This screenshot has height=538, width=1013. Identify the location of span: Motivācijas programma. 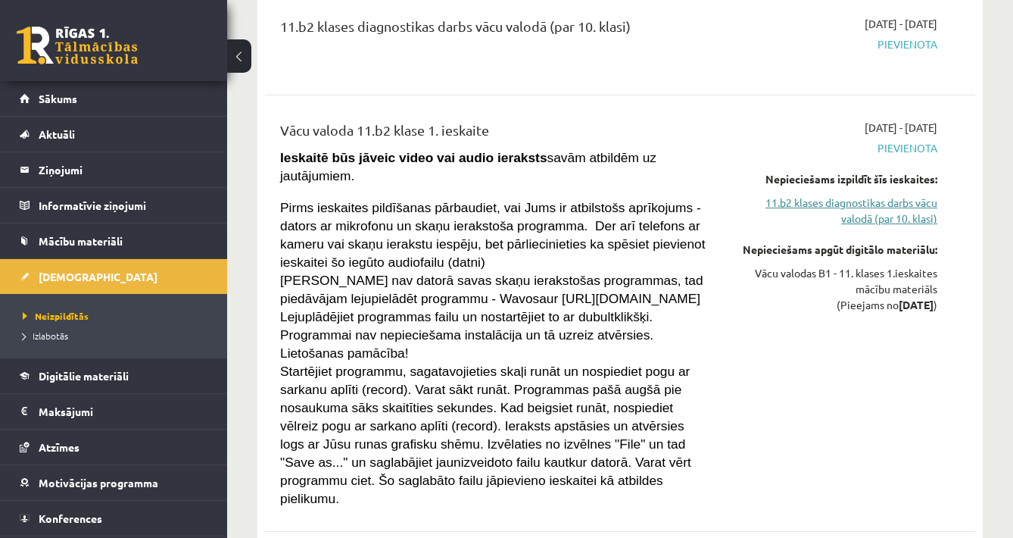
(98, 482).